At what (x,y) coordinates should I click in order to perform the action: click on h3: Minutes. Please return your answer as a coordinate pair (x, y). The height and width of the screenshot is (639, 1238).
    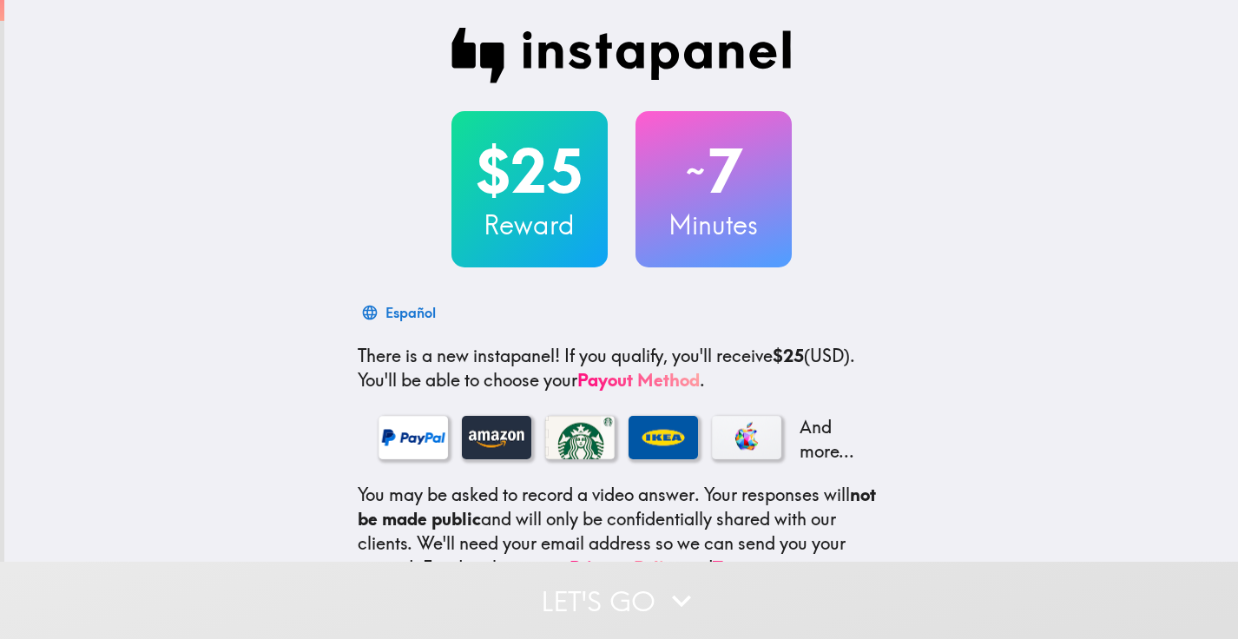
    Looking at the image, I should click on (714, 225).